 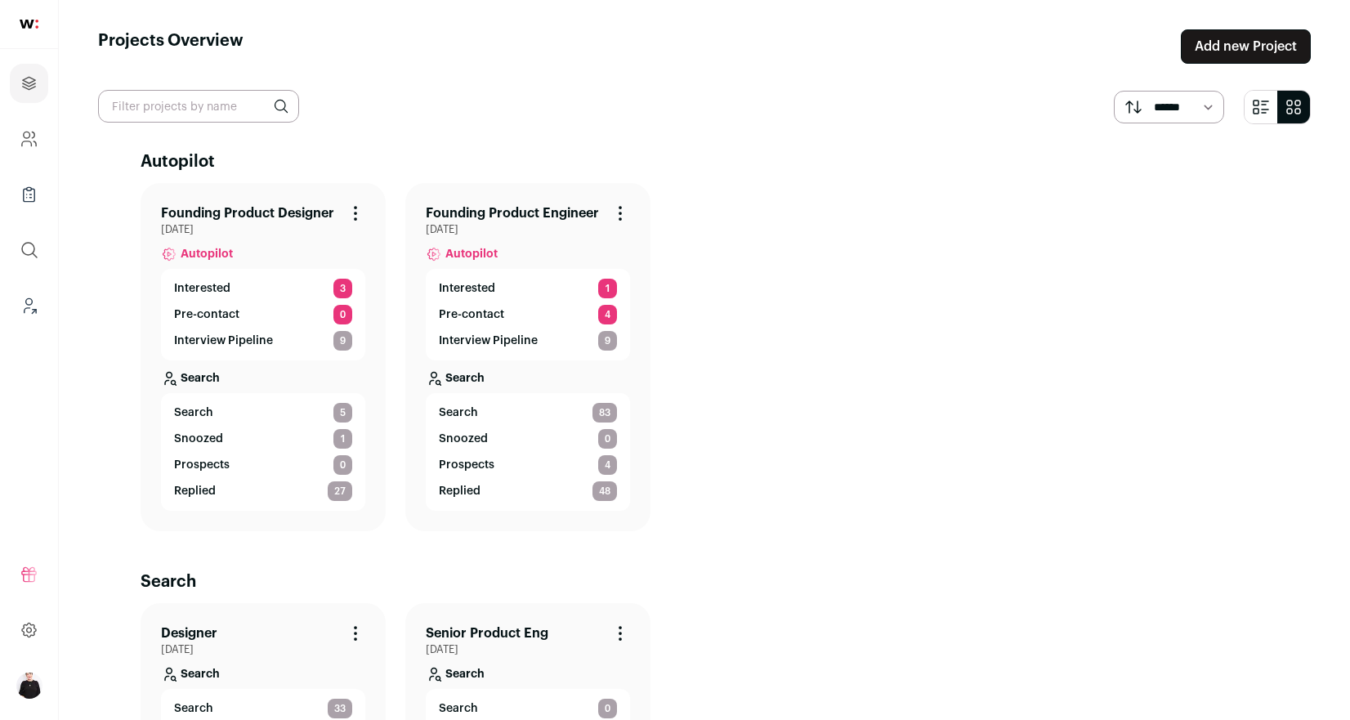 I want to click on h2: Autopilot, so click(x=705, y=162).